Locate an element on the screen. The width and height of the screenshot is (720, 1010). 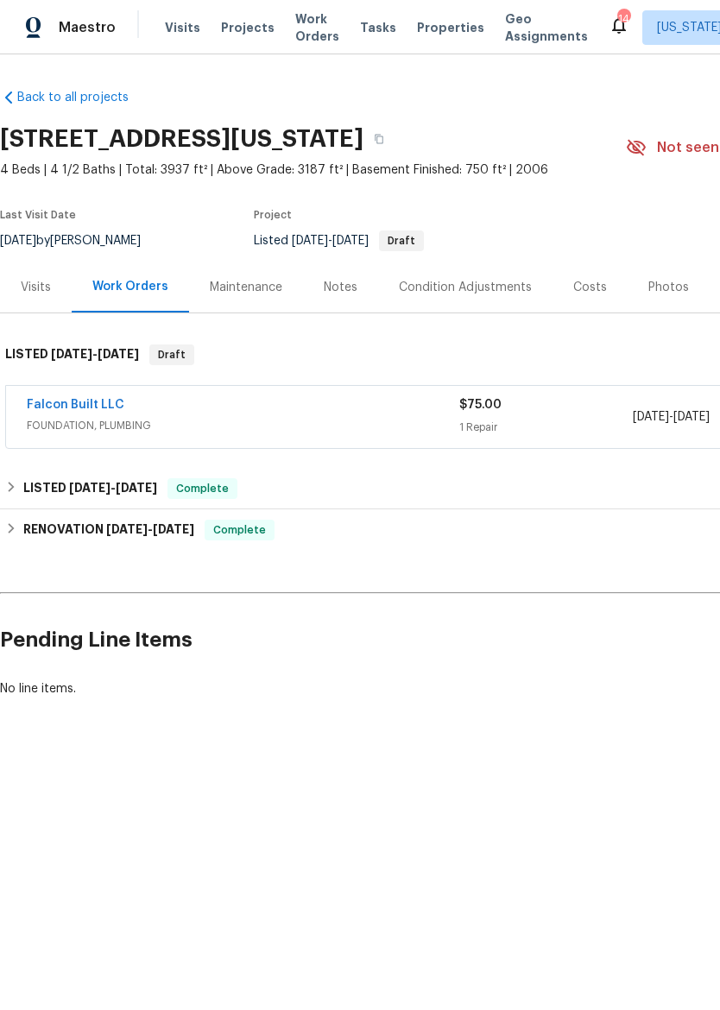
span: Listed is located at coordinates (338, 241).